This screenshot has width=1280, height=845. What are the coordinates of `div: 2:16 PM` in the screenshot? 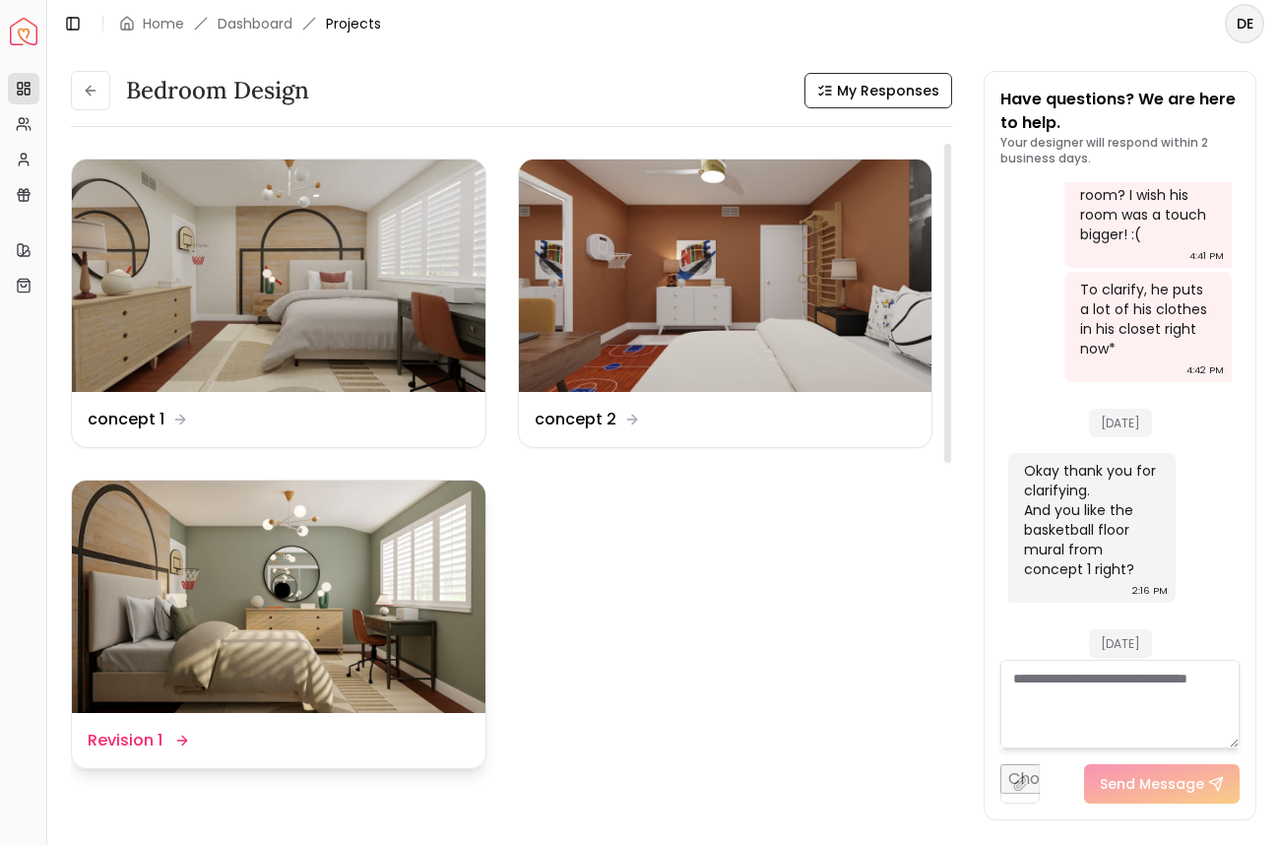 It's located at (1150, 591).